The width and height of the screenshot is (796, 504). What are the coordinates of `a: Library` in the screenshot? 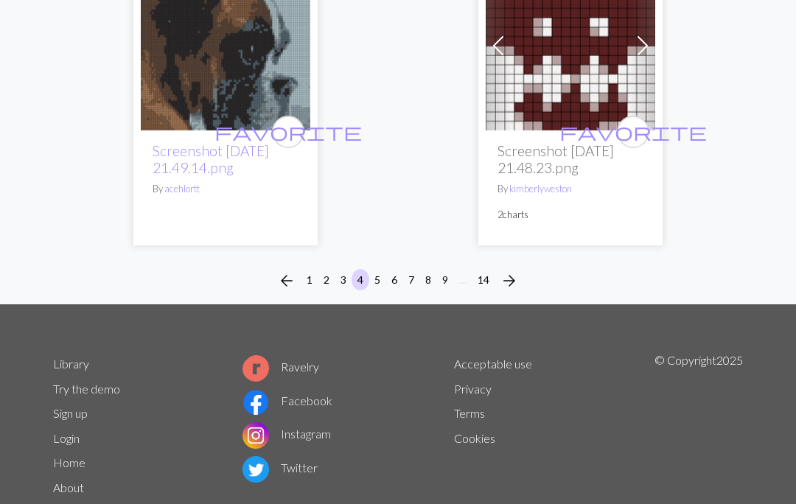 It's located at (71, 364).